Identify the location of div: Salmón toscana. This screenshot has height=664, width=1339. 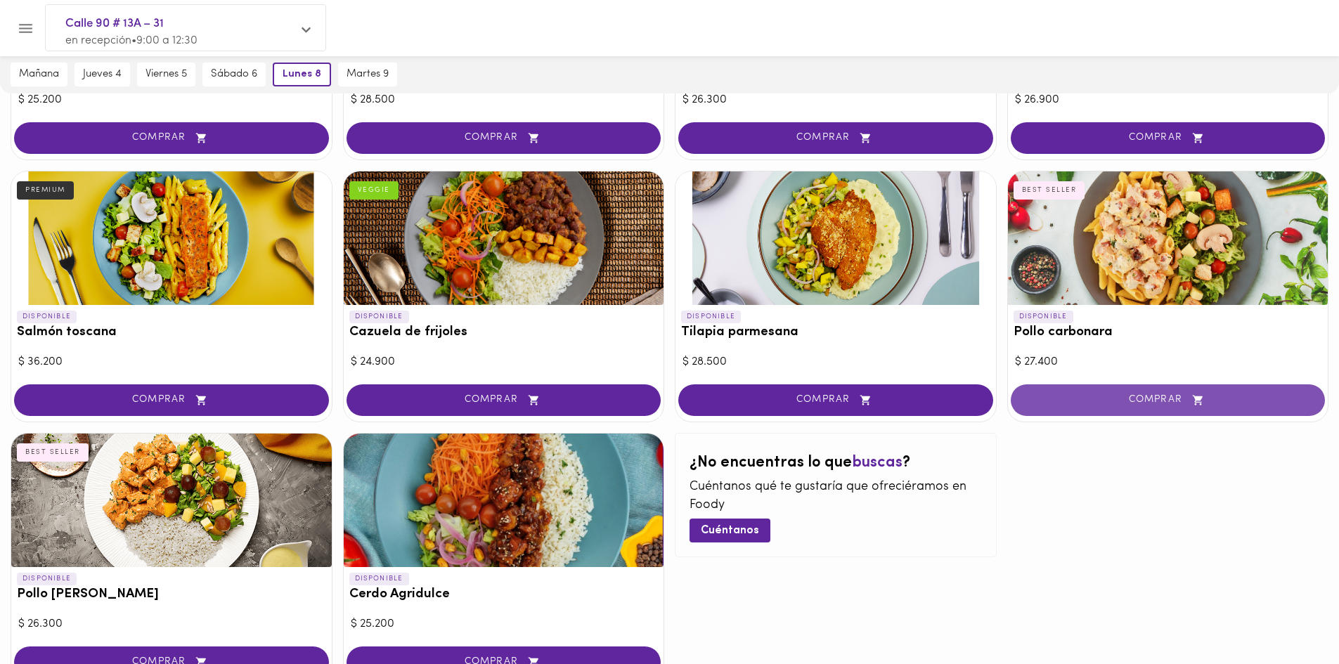
(171, 238).